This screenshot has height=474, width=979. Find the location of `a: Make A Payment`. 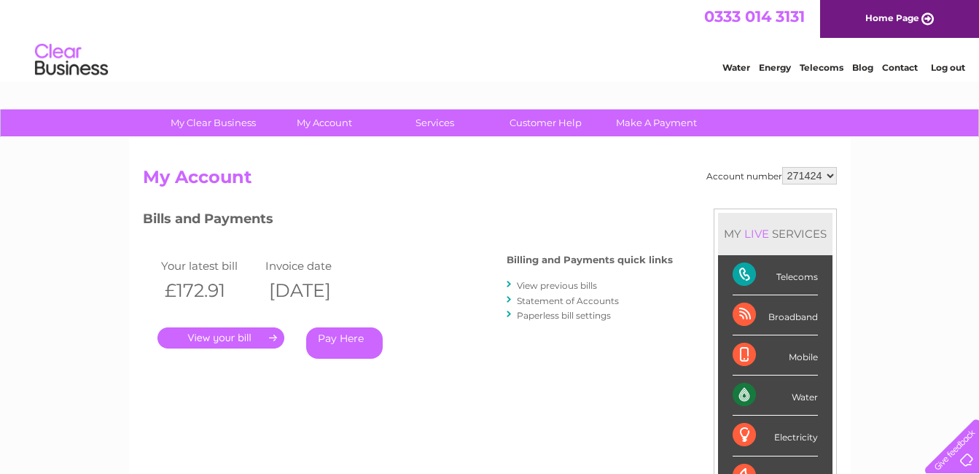

a: Make A Payment is located at coordinates (656, 122).